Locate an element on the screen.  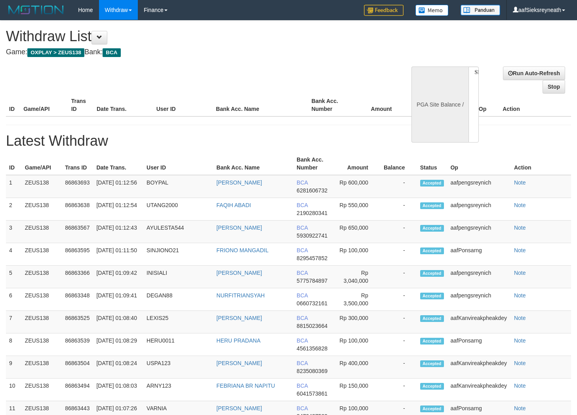
div: PGA Site Balance / is located at coordinates (440, 104).